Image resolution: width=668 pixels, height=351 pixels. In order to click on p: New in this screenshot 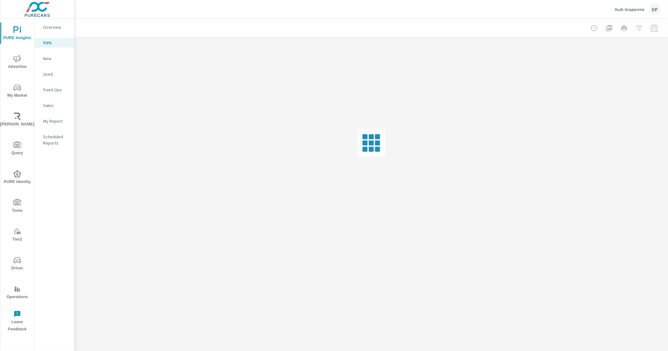, I will do `click(56, 59)`.